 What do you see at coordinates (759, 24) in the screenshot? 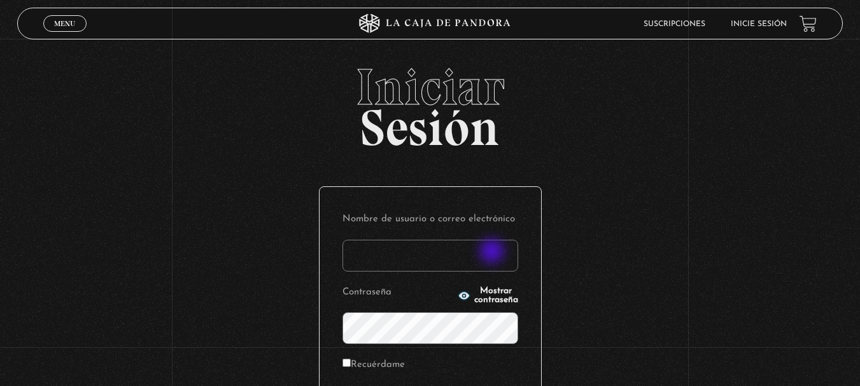
I see `a: Inicie sesión` at bounding box center [759, 24].